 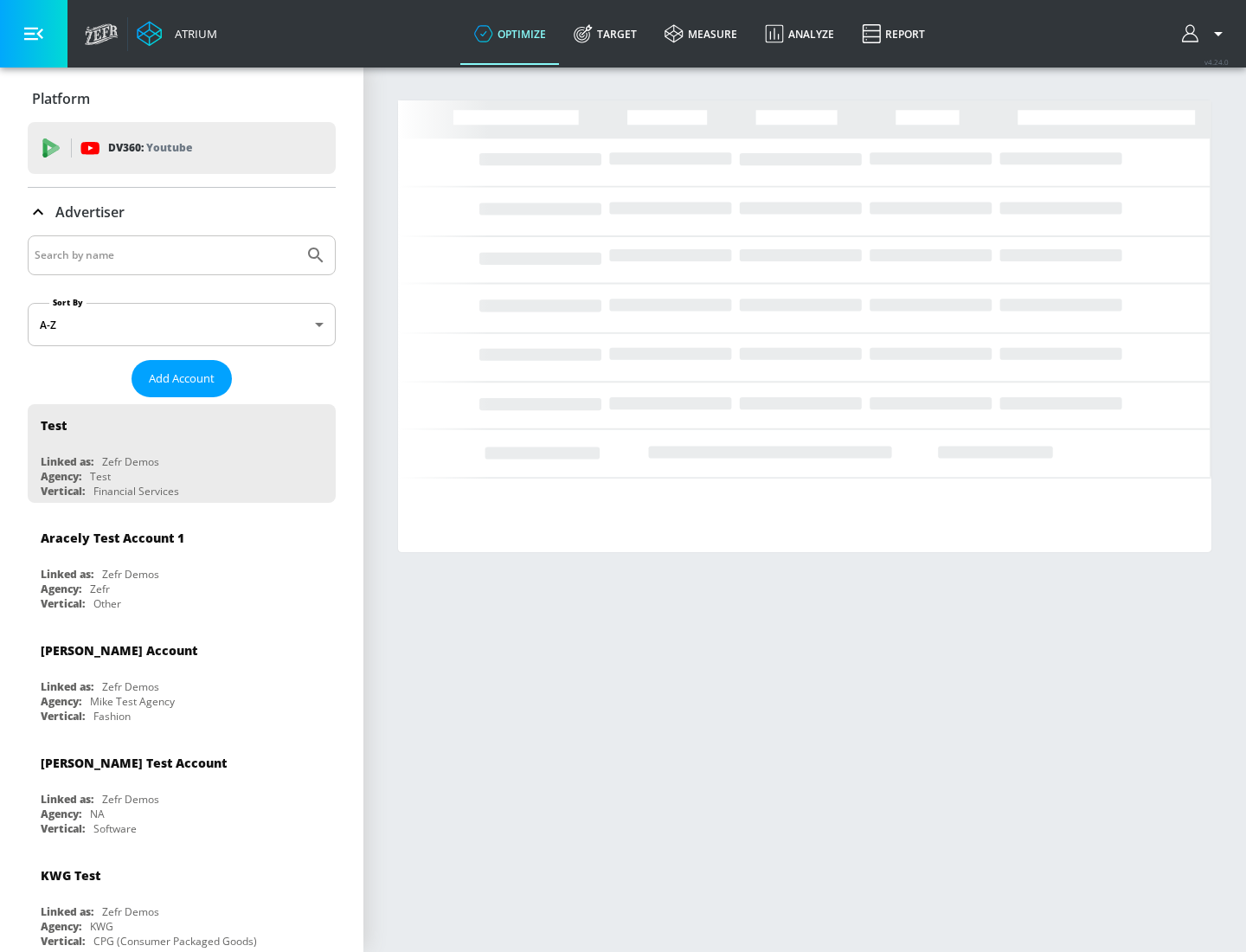 What do you see at coordinates (799, 34) in the screenshot?
I see `a: Analyze` at bounding box center [799, 34].